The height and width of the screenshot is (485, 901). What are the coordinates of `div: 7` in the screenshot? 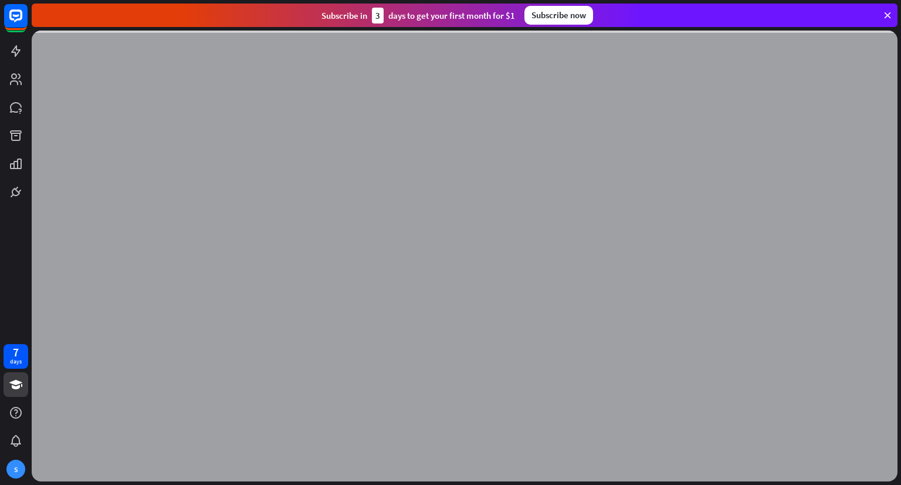 It's located at (16, 352).